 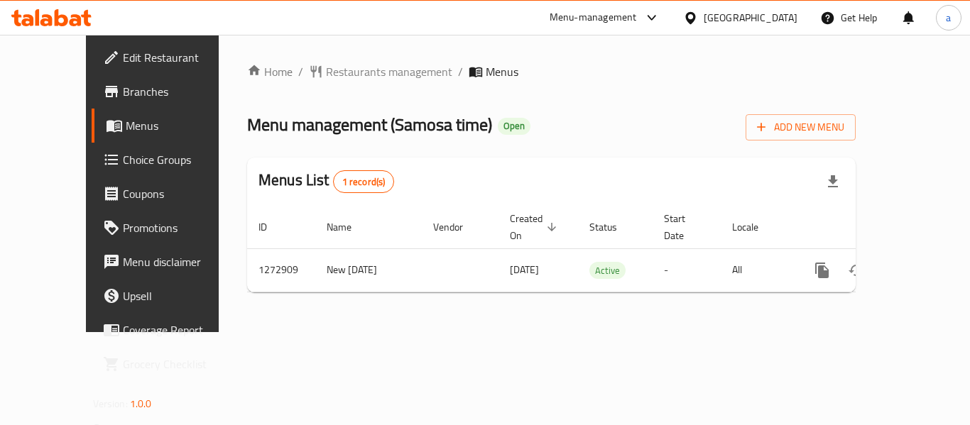 I want to click on a: Grocery Checklist, so click(x=170, y=364).